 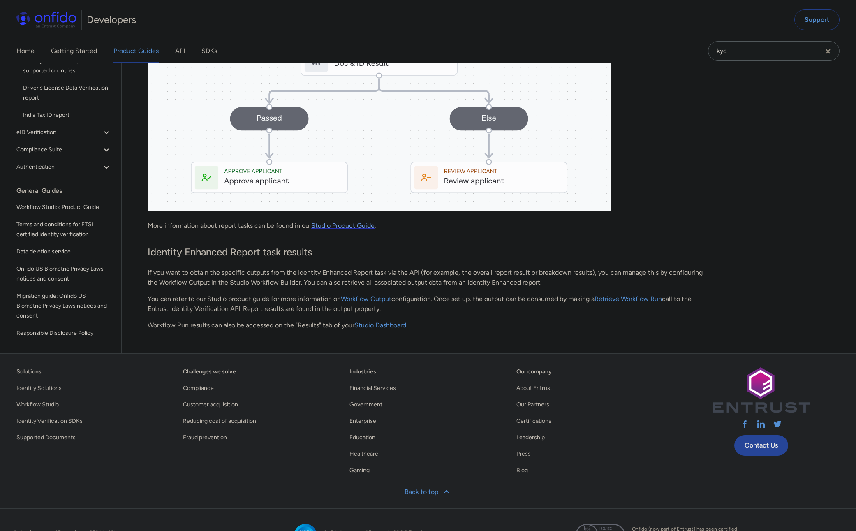 What do you see at coordinates (761, 389) in the screenshot?
I see `img: Entrust logo` at bounding box center [761, 389].